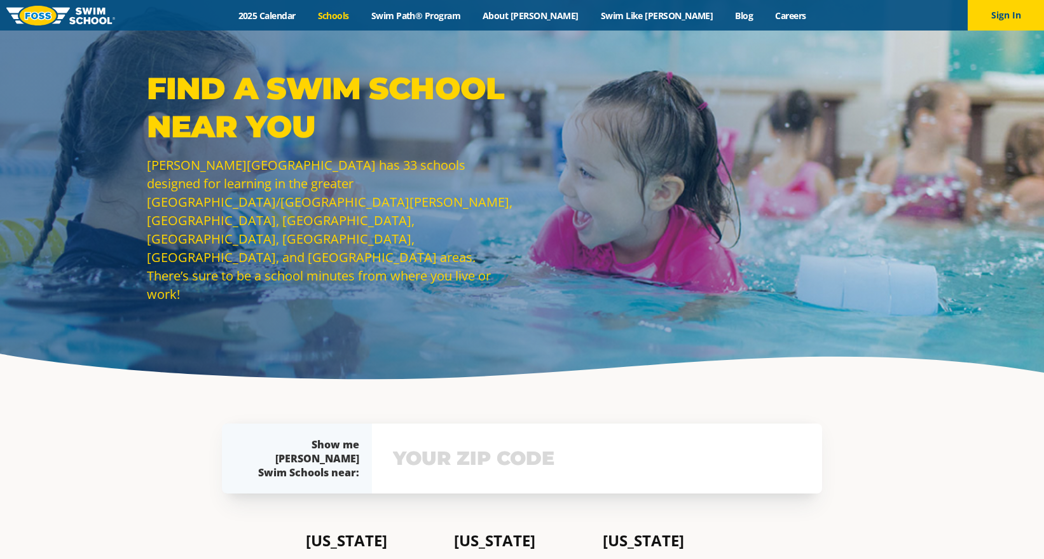 This screenshot has height=559, width=1044. What do you see at coordinates (744, 15) in the screenshot?
I see `a: Blog` at bounding box center [744, 15].